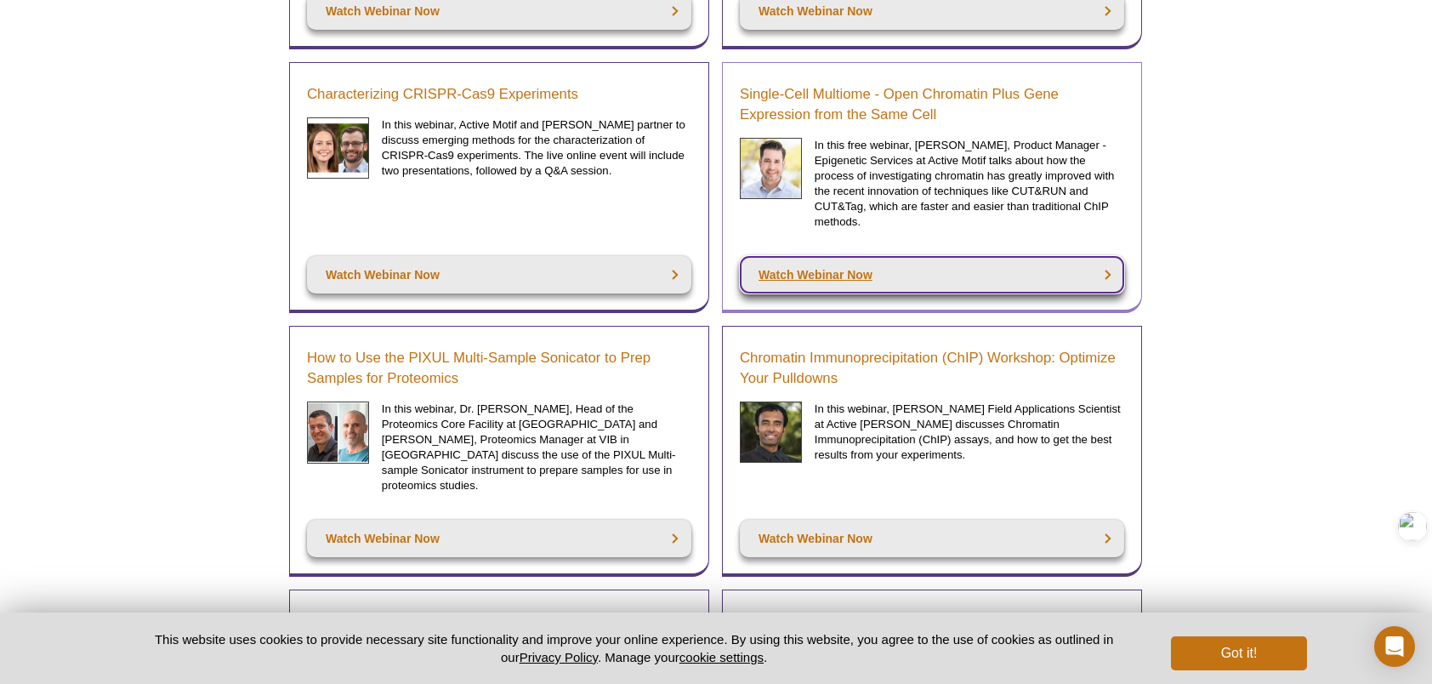 Image resolution: width=1432 pixels, height=684 pixels. What do you see at coordinates (499, 632) in the screenshot?
I see `a: Spike-In Methods for ChIP-Seq, ATAC-Seq, CUT&RUN and CUT&Tag – Normalization Controls for Your As...` at bounding box center [499, 632].